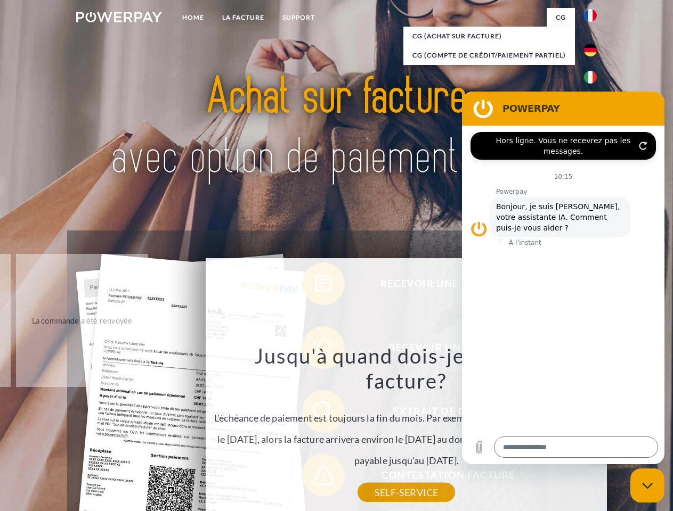 This screenshot has height=511, width=673. I want to click on p: Ce chat est enregistré à l’aide d’un service cloud et est soumis aux conditions de notre ., so click(101, 55).